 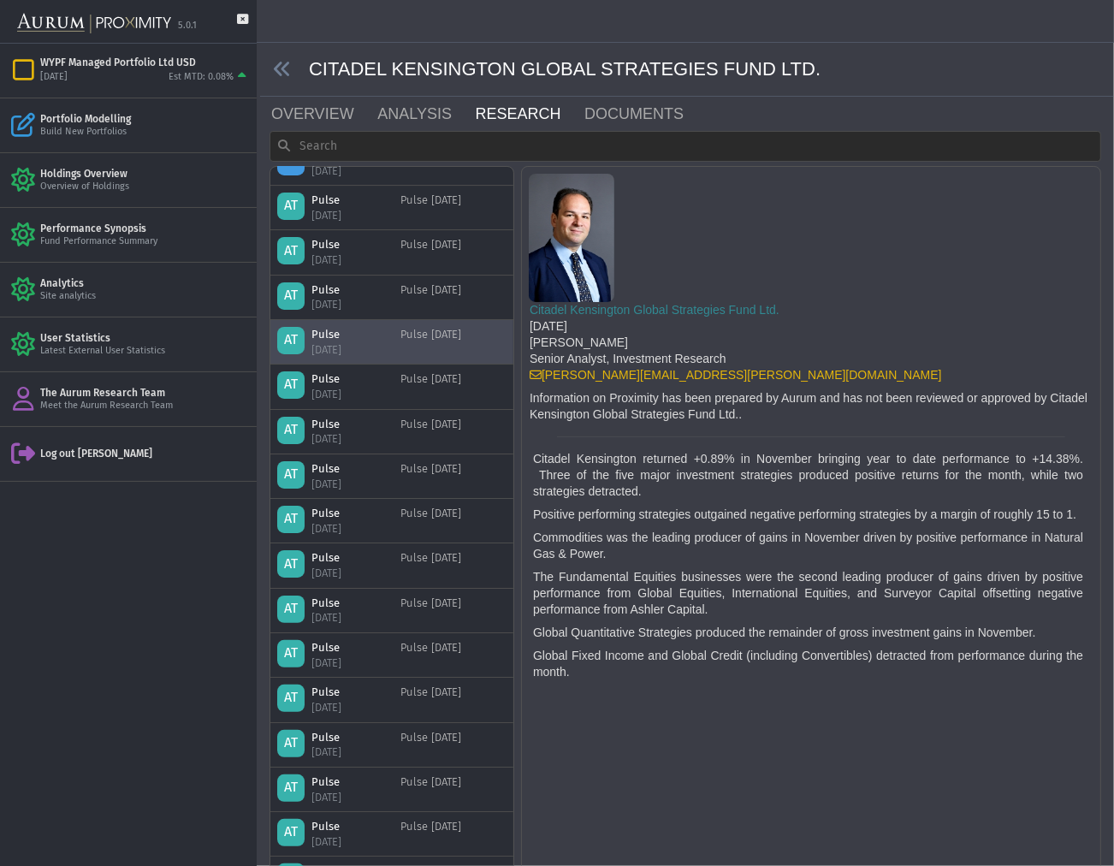 What do you see at coordinates (808, 475) in the screenshot?
I see `p: Citadel Kensington returned +0.89% in November bringing year to date performance to +14.38%. Thre...` at bounding box center [808, 475].